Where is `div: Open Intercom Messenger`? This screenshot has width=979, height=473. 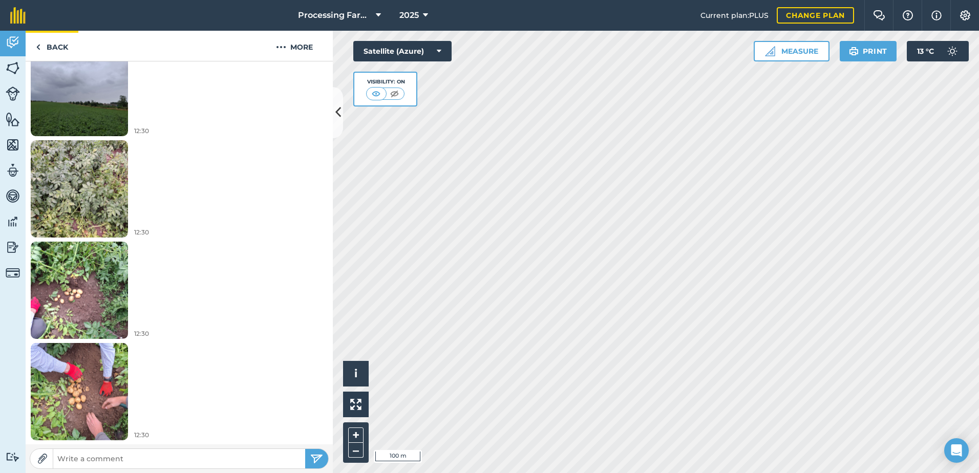 div: Open Intercom Messenger is located at coordinates (956, 450).